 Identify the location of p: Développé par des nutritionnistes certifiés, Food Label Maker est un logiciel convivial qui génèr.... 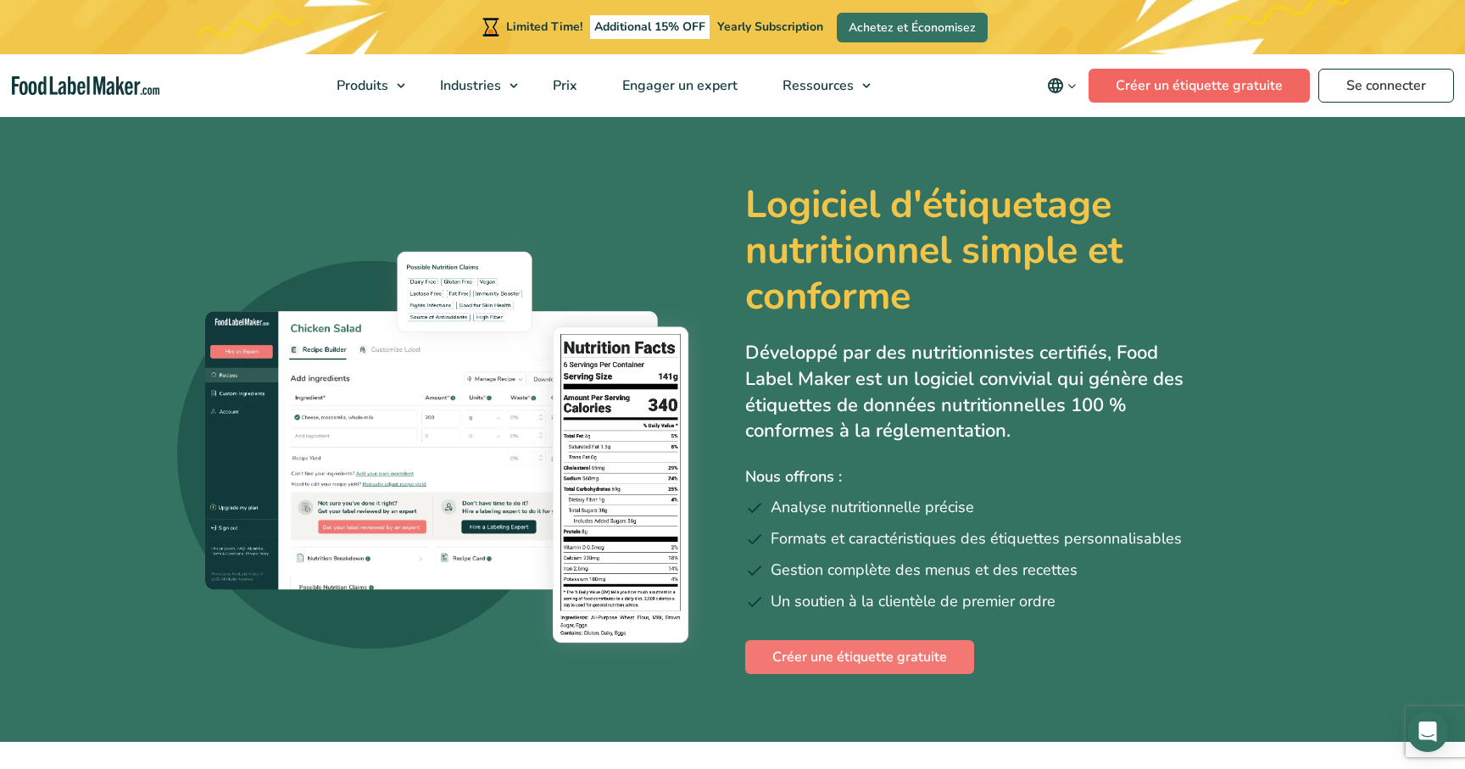
(966, 392).